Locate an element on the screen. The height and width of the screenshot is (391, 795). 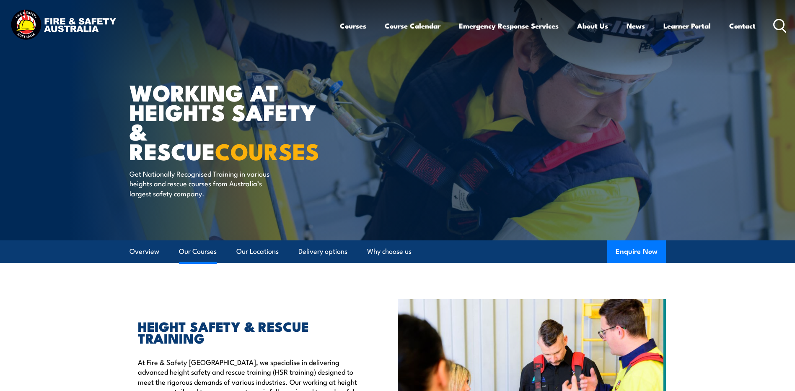
button: Enquire Now is located at coordinates (637, 252).